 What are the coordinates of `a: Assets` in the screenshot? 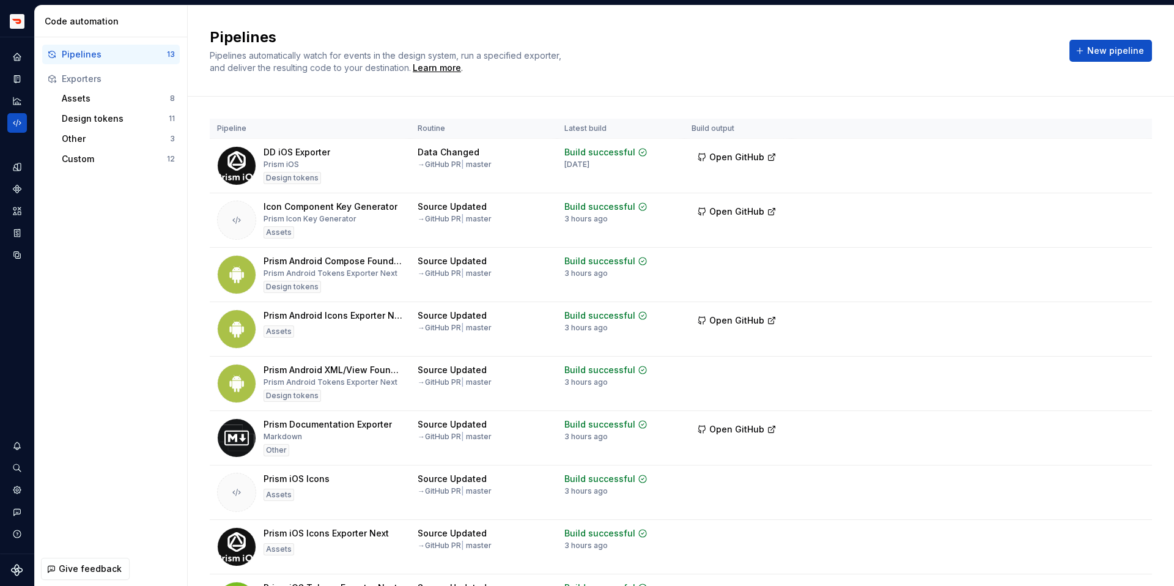 It's located at (17, 211).